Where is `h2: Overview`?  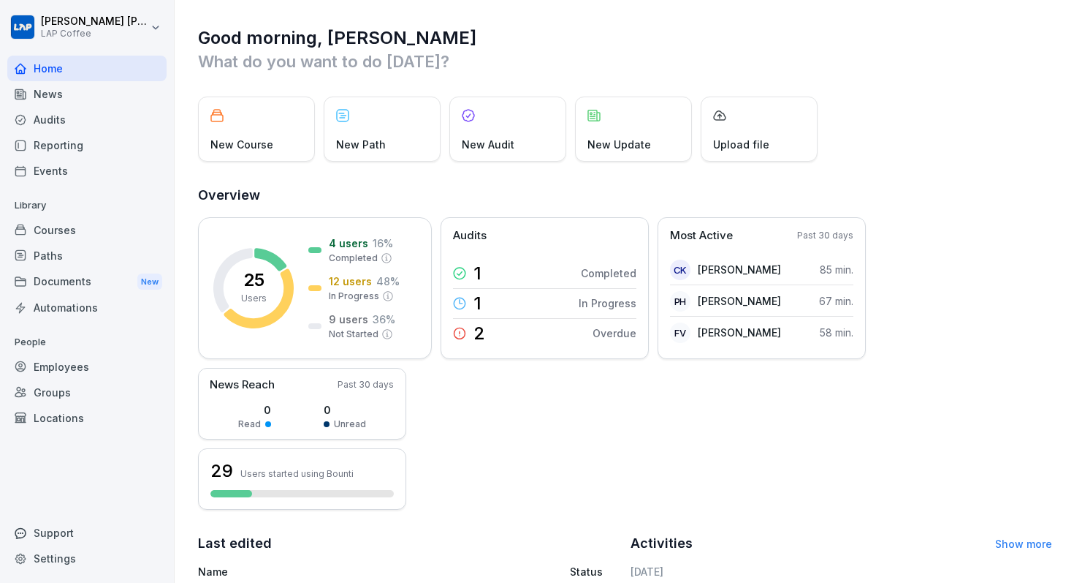
h2: Overview is located at coordinates (625, 195).